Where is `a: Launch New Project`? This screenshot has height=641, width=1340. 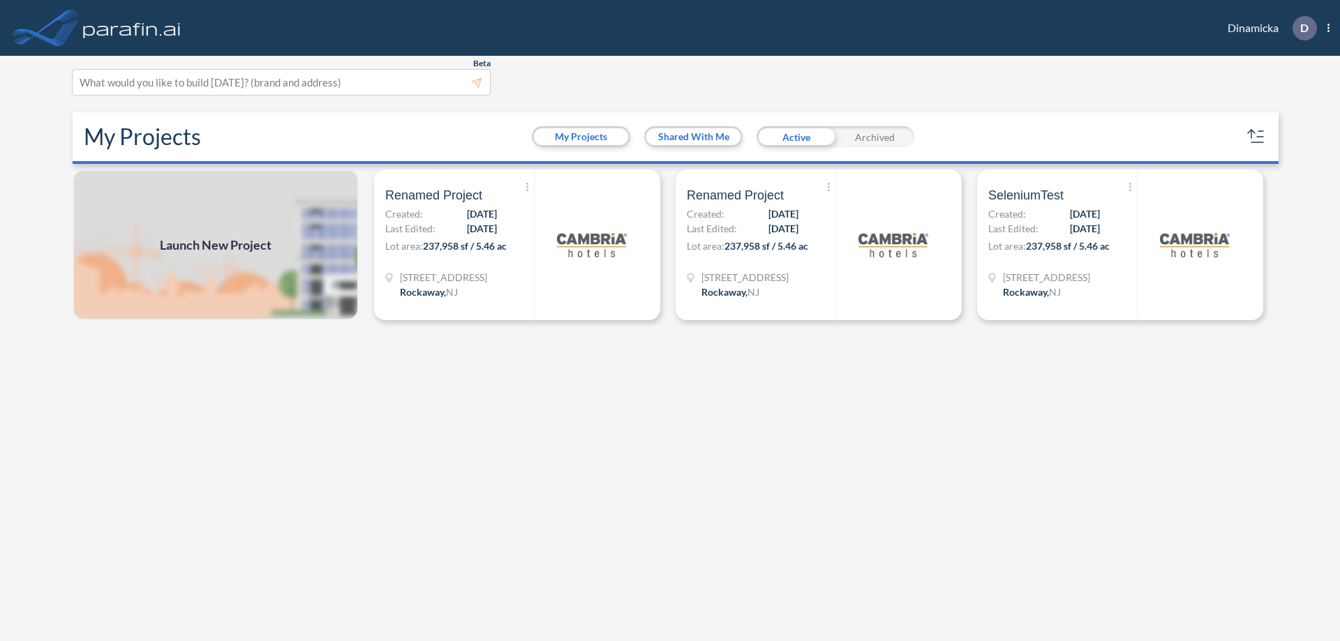
a: Launch New Project is located at coordinates (216, 245).